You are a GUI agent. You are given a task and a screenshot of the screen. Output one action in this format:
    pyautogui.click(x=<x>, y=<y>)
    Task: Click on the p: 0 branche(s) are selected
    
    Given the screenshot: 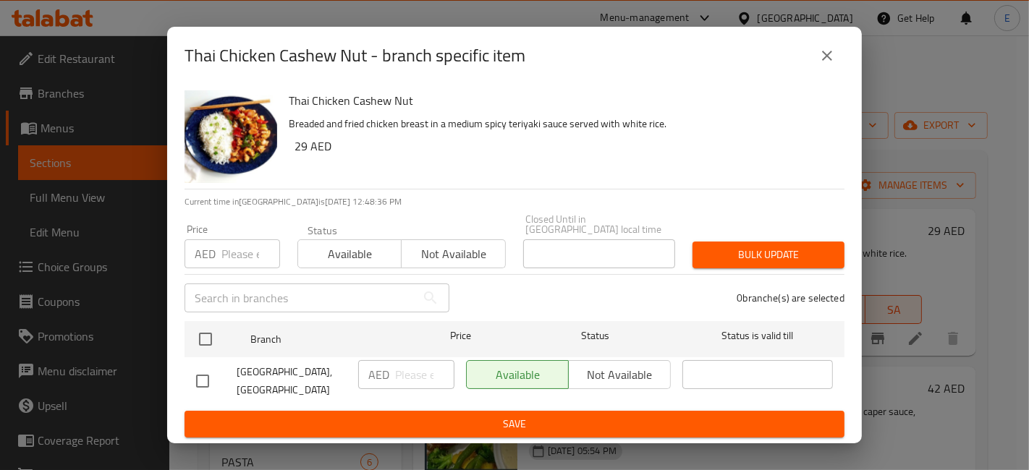 What is the action you would take?
    pyautogui.click(x=790, y=298)
    